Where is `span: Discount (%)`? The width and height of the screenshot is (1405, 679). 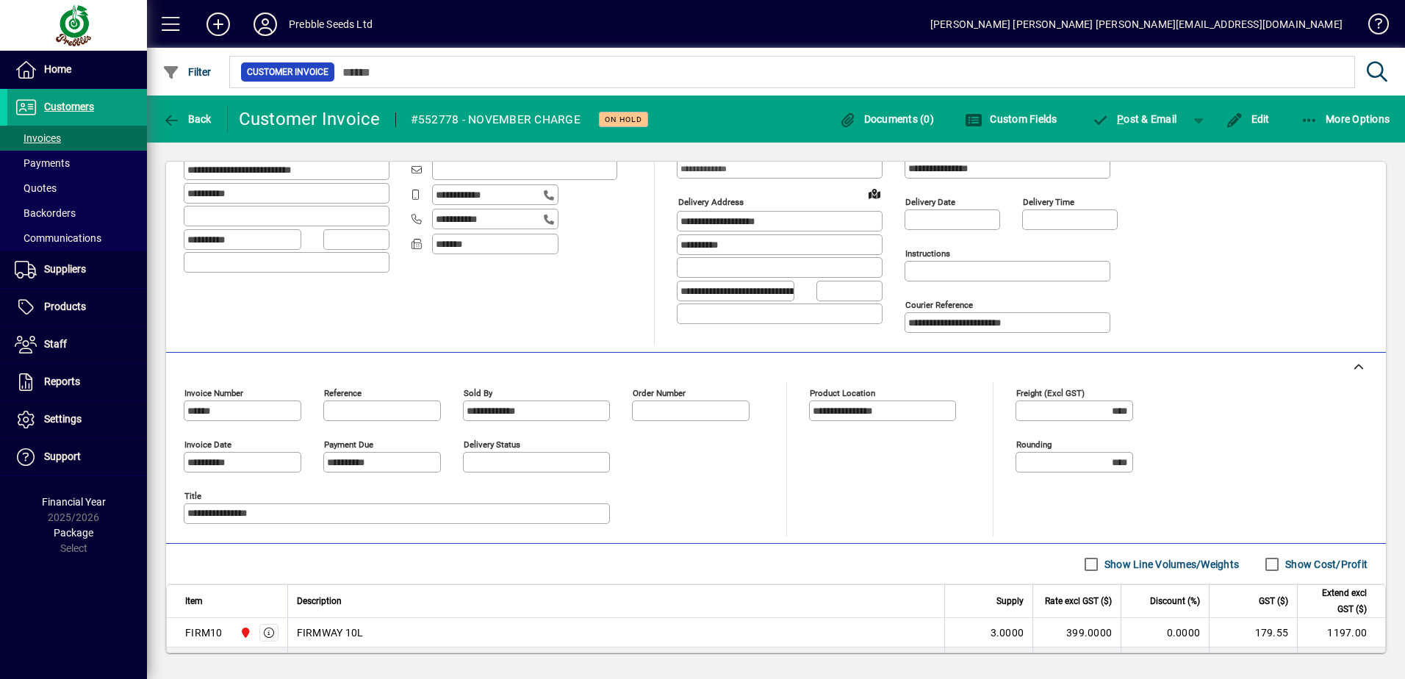
span: Discount (%) is located at coordinates (1175, 601).